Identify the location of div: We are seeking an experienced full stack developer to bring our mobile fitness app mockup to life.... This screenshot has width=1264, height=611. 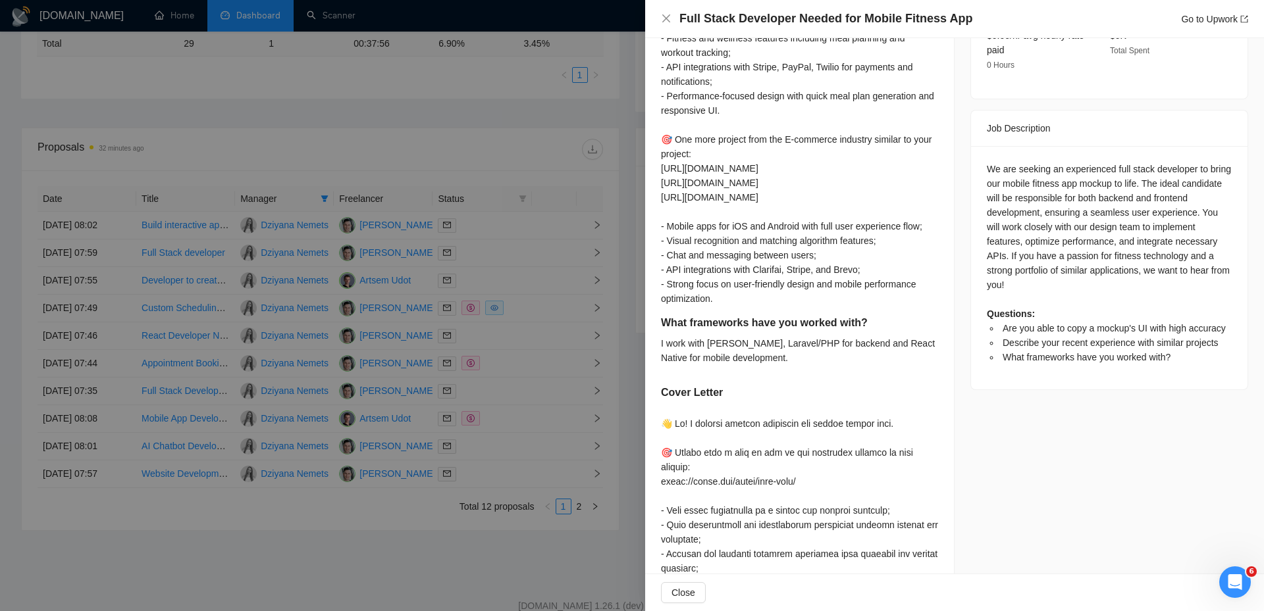
(1109, 263).